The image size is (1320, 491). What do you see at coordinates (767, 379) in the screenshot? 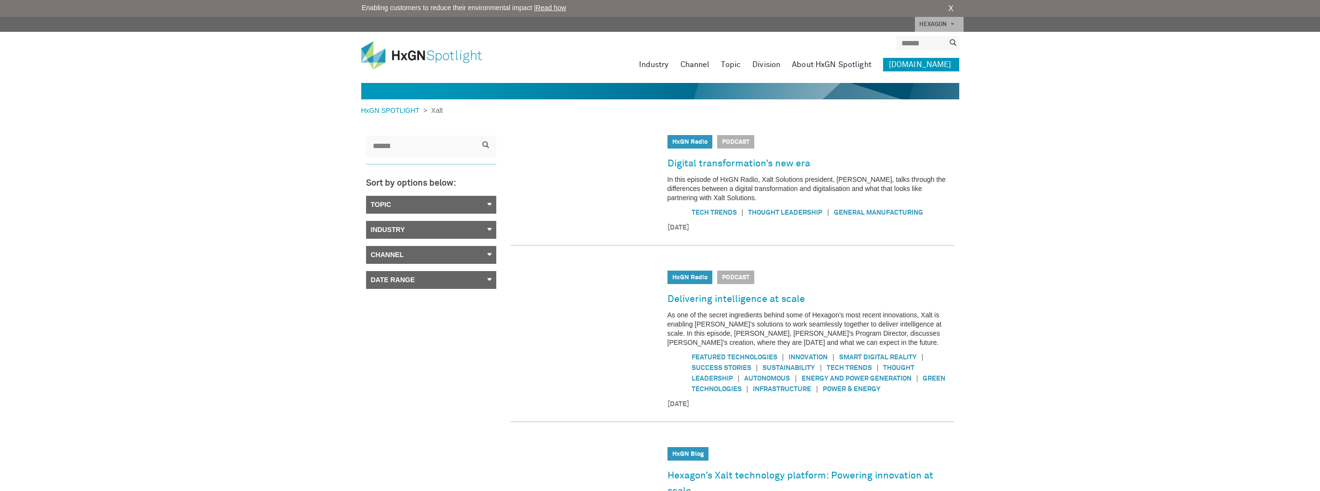
I see `a: Autonomous` at bounding box center [767, 379].